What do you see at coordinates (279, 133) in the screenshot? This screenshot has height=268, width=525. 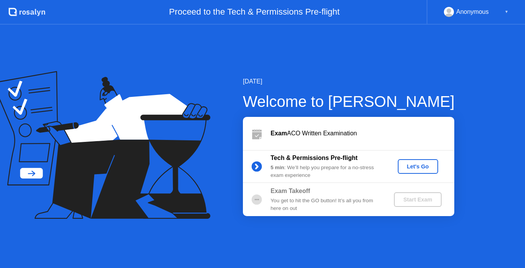 I see `b: Exam` at bounding box center [279, 133].